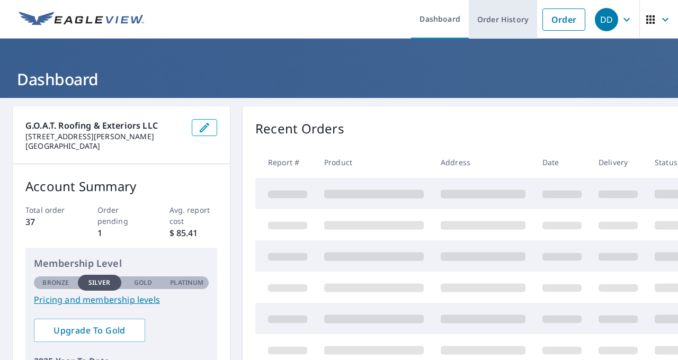 The height and width of the screenshot is (360, 678). What do you see at coordinates (121, 216) in the screenshot?
I see `p: Order pending` at bounding box center [121, 216].